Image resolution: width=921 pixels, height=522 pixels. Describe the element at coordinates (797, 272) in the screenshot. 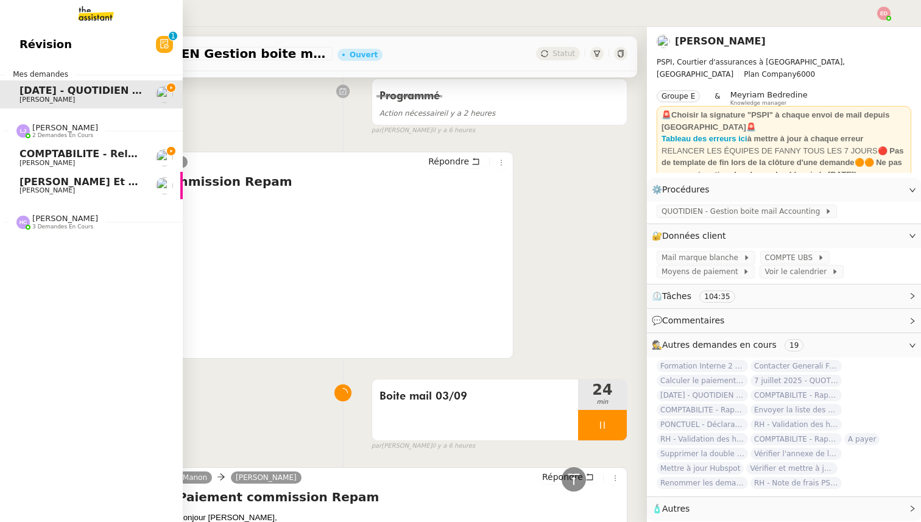

I see `span: Voir le calendrier` at that location.